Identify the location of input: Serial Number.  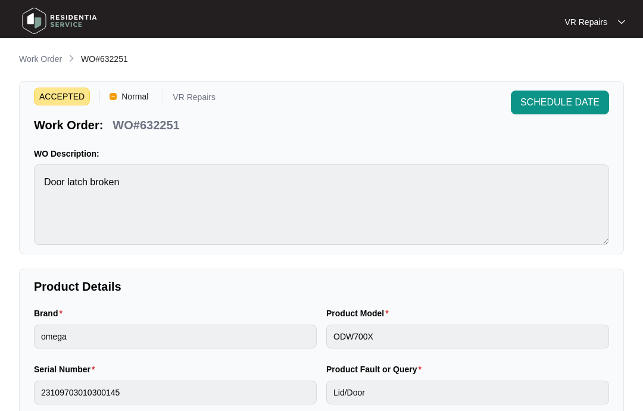
(175, 393).